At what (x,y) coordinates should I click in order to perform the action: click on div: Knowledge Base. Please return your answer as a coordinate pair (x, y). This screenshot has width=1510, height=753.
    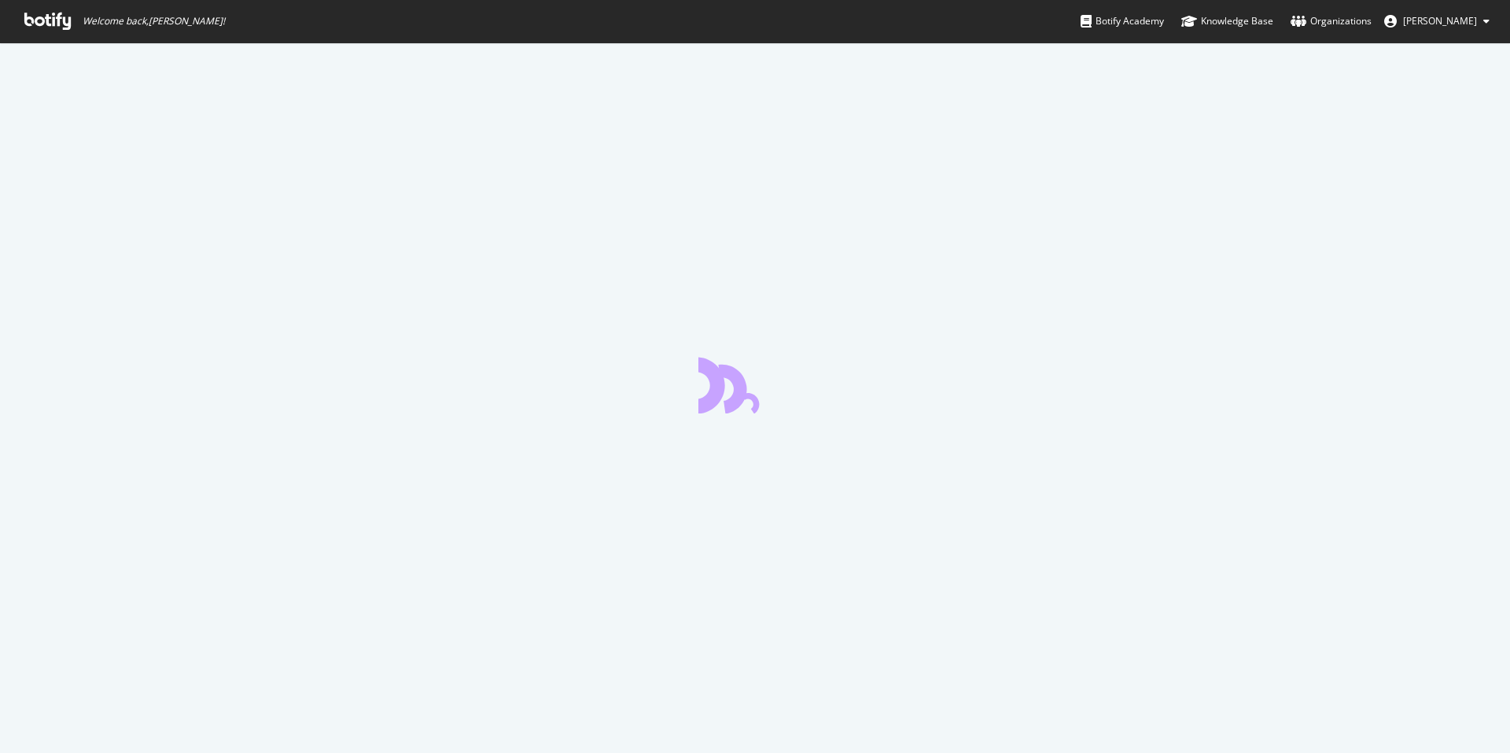
    Looking at the image, I should click on (1227, 21).